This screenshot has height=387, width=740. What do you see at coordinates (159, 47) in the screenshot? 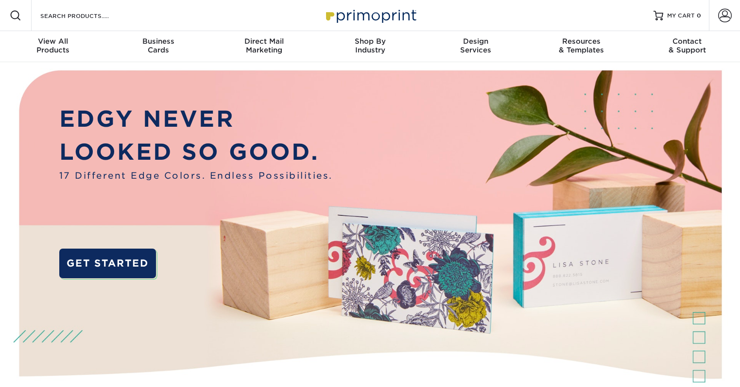
I see `a: BusinessCards` at bounding box center [159, 47].